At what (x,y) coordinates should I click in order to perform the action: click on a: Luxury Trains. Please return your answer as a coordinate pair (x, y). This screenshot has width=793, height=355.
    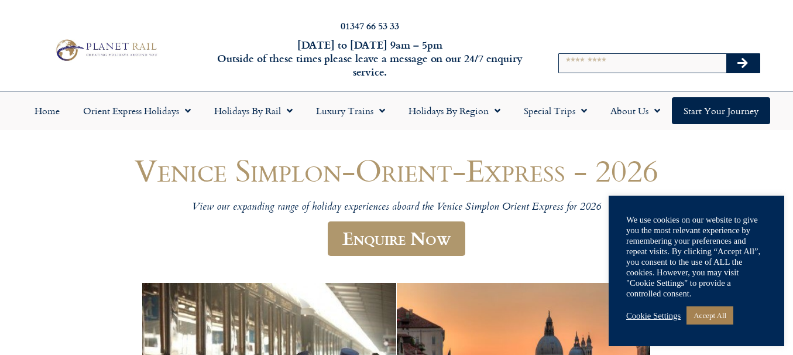
    Looking at the image, I should click on (351, 111).